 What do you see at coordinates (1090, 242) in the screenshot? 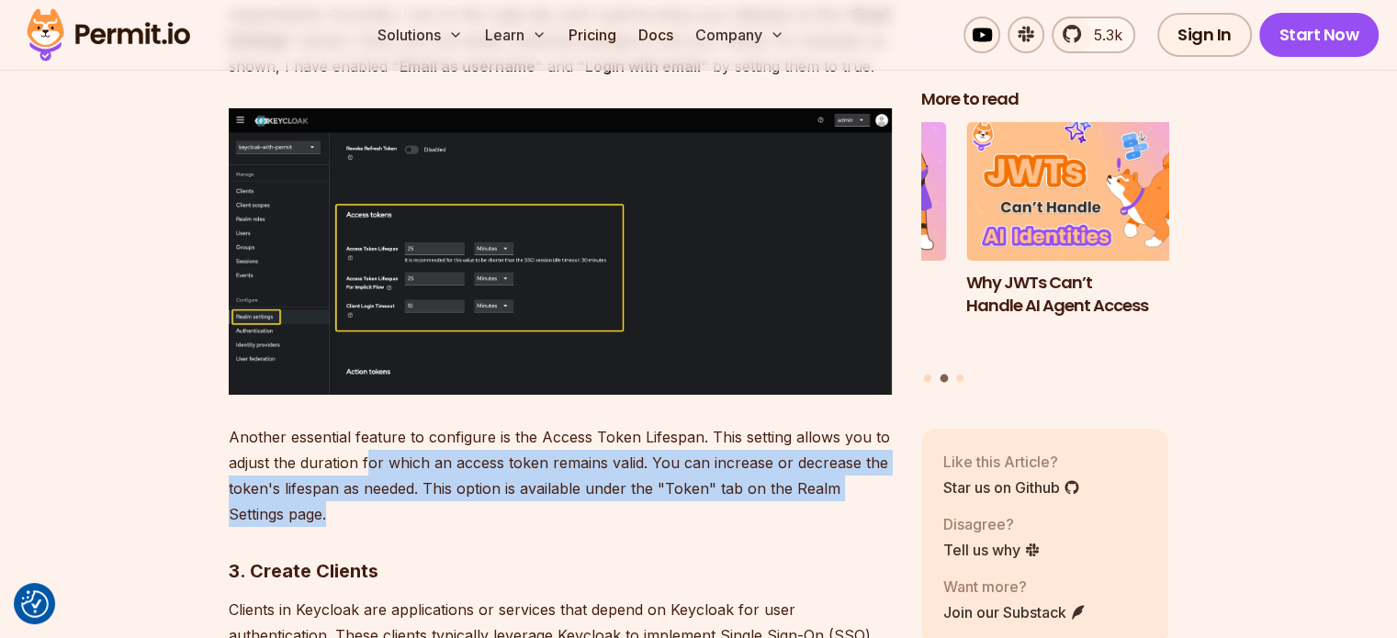
I see `li: 2 of 3` at bounding box center [1090, 242].